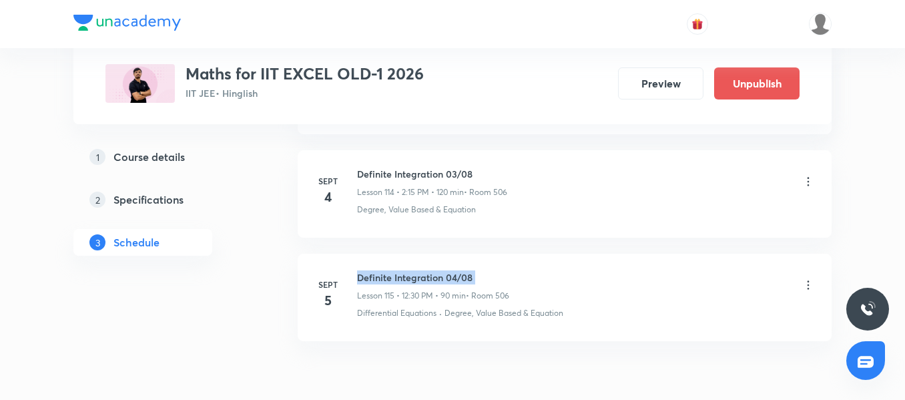 The height and width of the screenshot is (400, 905). I want to click on button: Preview, so click(661, 83).